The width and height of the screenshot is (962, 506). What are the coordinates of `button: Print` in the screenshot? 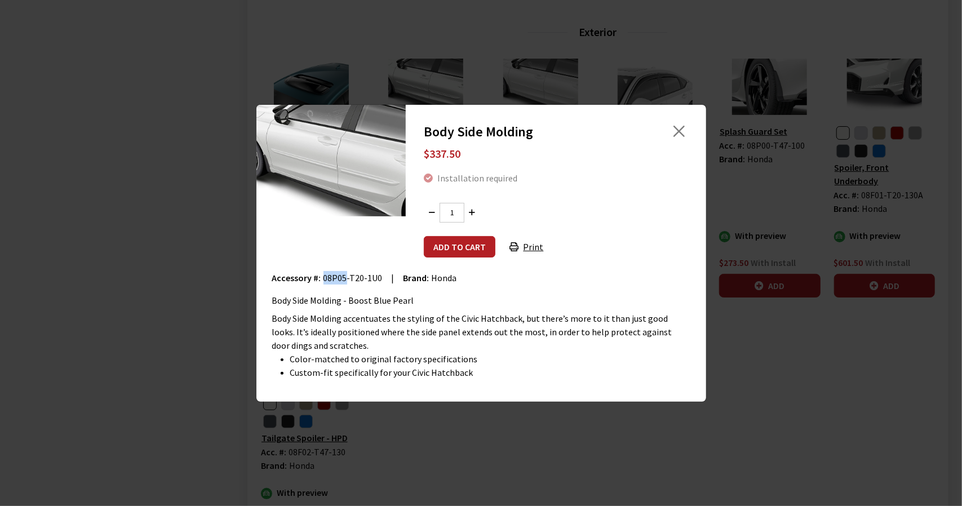 It's located at (526, 247).